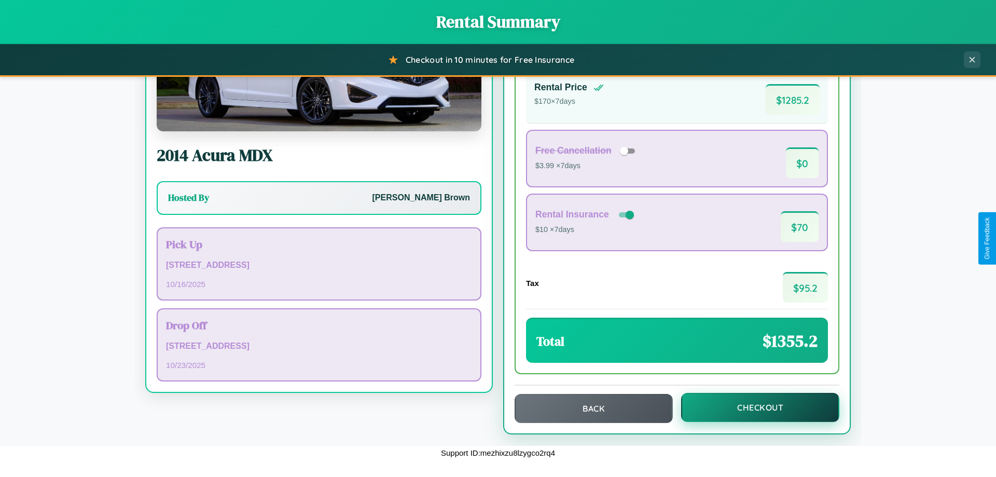 The width and height of the screenshot is (996, 477). Describe the element at coordinates (319, 79) in the screenshot. I see `img: Acura MDX` at that location.